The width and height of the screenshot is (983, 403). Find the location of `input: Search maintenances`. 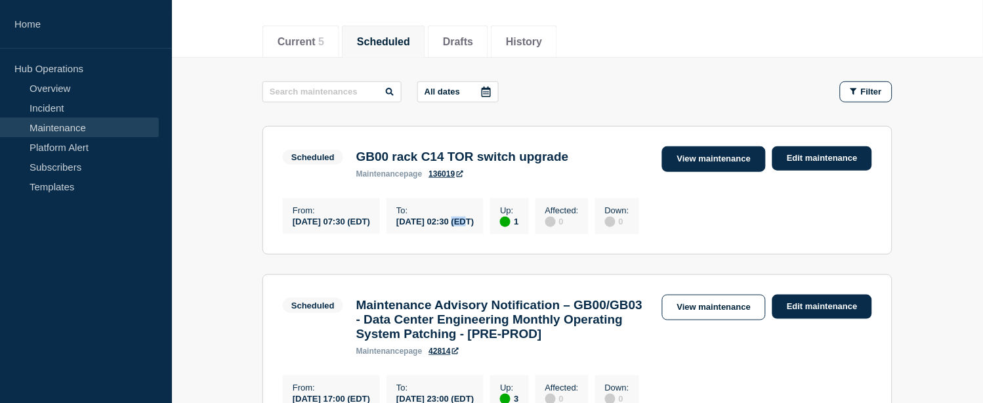

input: Search maintenances is located at coordinates (332, 92).